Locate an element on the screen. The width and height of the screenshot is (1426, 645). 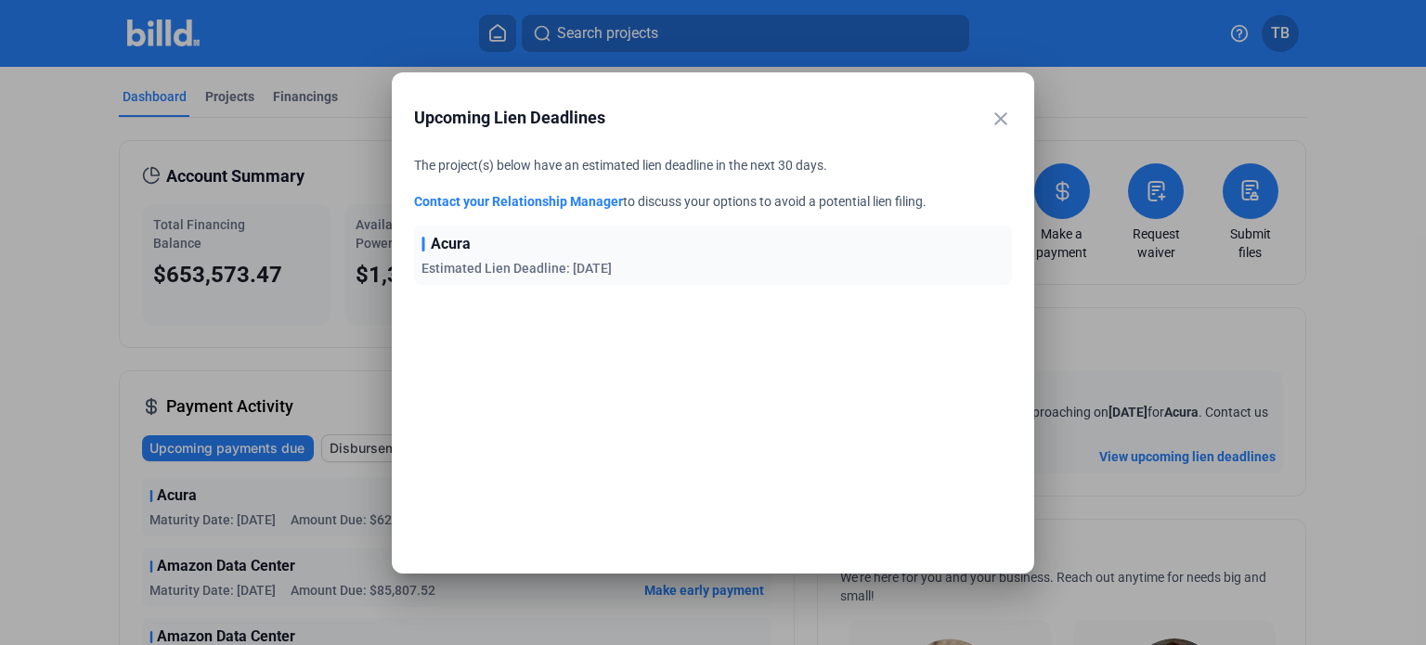
mat-icon: close is located at coordinates (1001, 119).